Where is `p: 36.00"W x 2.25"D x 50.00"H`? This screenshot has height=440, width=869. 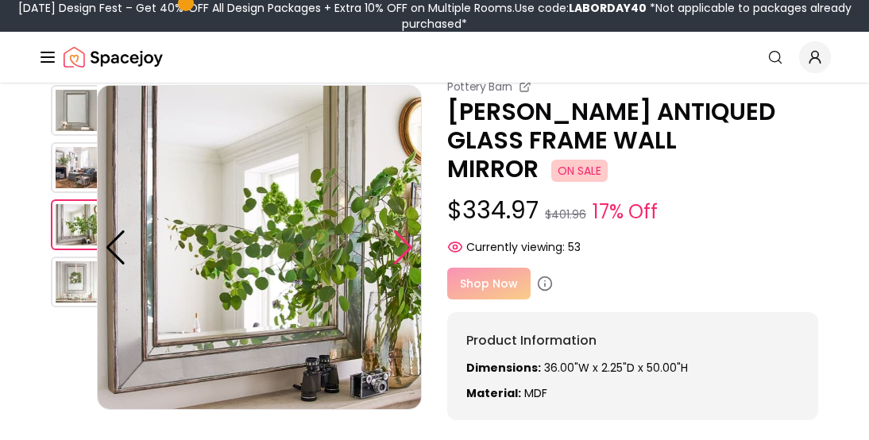
p: 36.00"W x 2.25"D x 50.00"H is located at coordinates (632, 368).